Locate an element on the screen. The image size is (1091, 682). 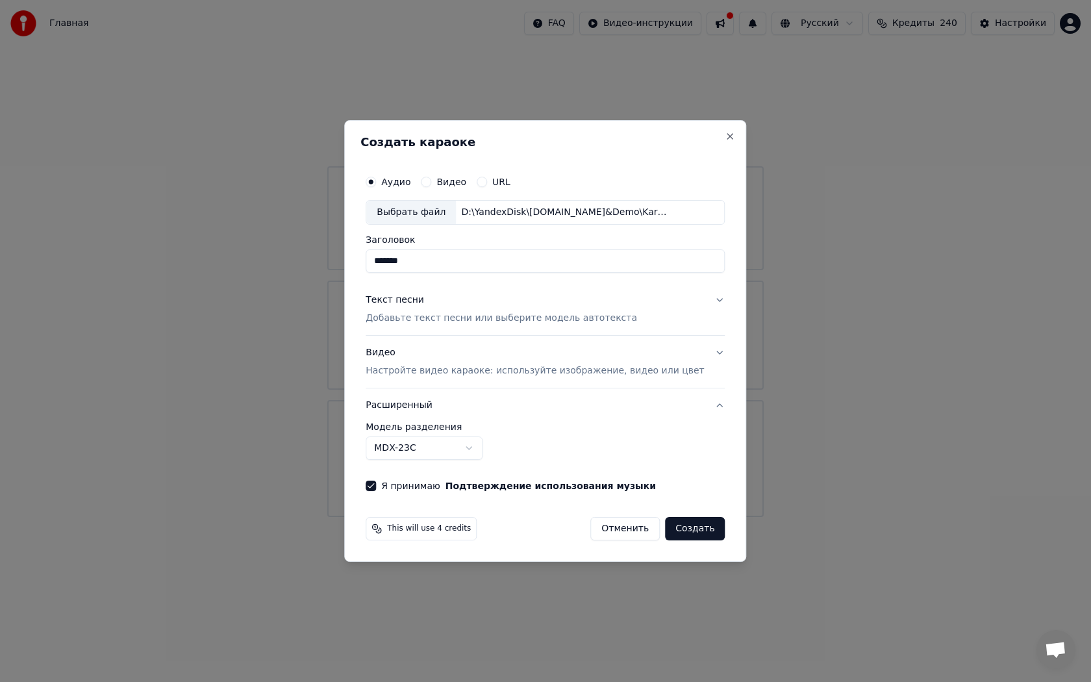
label: Заголовок is located at coordinates (545, 240).